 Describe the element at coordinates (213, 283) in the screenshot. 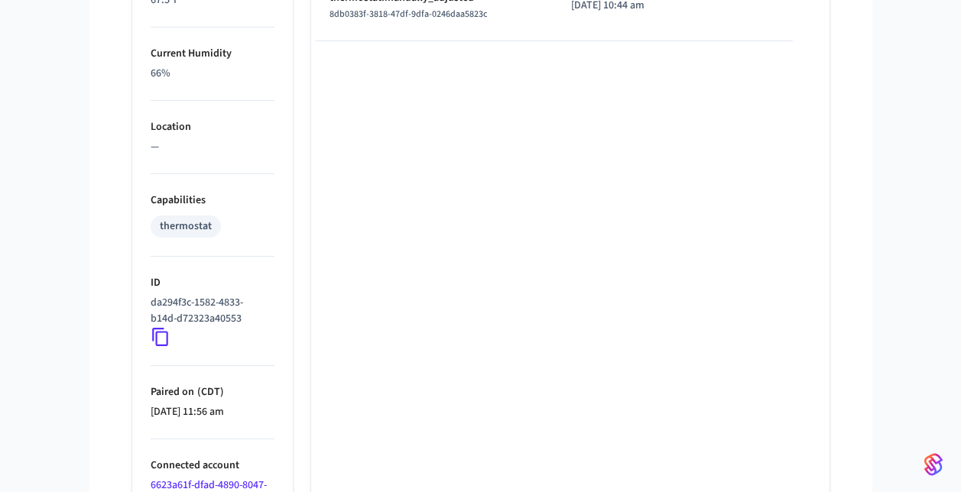

I see `p: ID` at that location.